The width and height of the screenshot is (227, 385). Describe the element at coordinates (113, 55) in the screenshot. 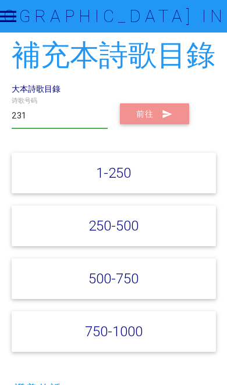

I see `h2: 補充本詩歌目錄` at that location.